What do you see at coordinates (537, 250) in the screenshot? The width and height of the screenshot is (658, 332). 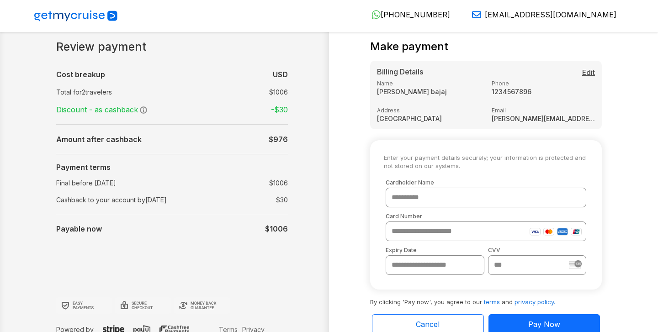 I see `label: CVV` at bounding box center [537, 250].